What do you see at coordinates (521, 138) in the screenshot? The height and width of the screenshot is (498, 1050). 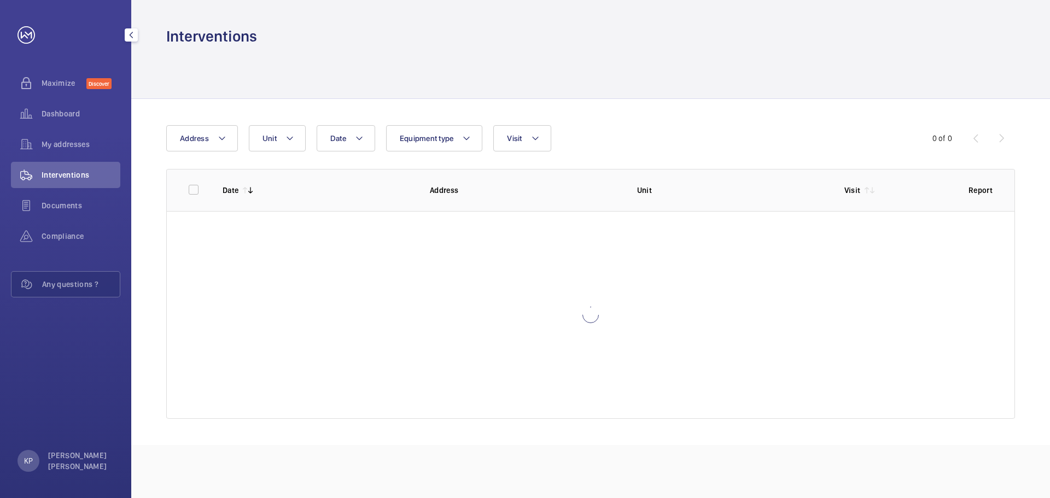 I see `button: Visit` at bounding box center [521, 138].